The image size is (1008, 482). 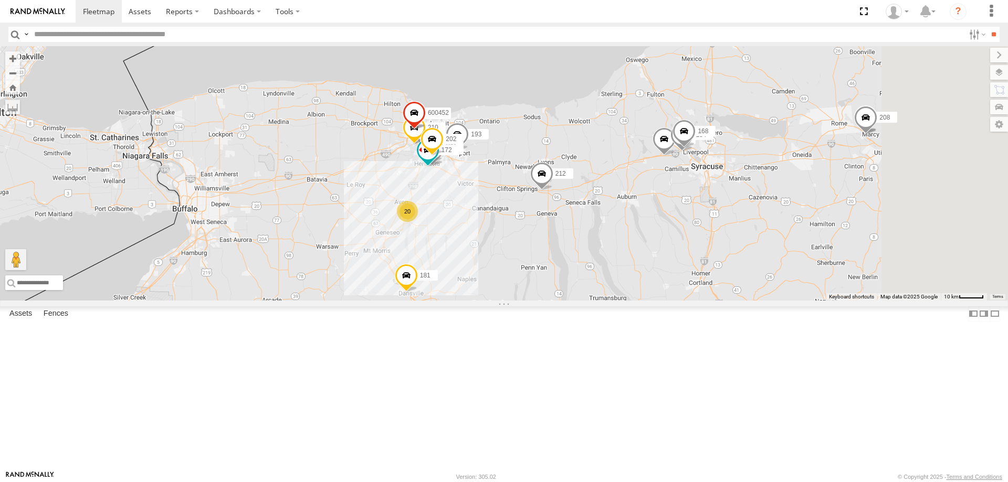 What do you see at coordinates (30, 477) in the screenshot?
I see `a: Visit our Website` at bounding box center [30, 477].